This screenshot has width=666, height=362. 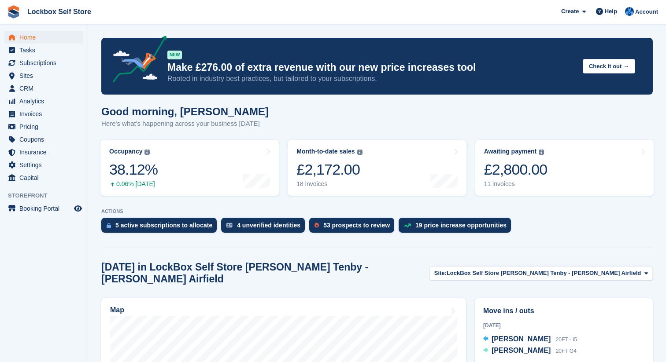 What do you see at coordinates (46, 114) in the screenshot?
I see `span: Invoices` at bounding box center [46, 114].